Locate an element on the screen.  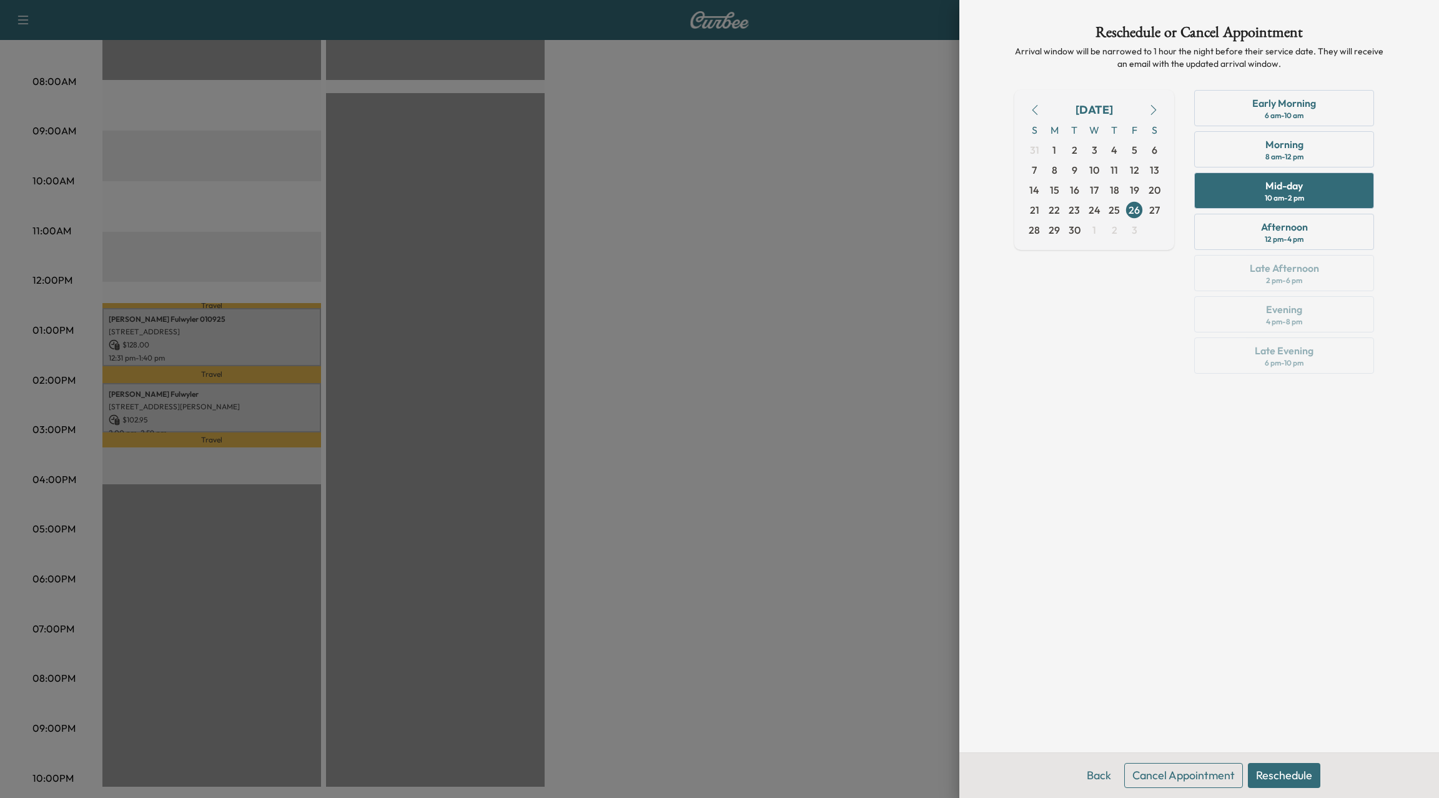
span: 13 is located at coordinates (1155, 170).